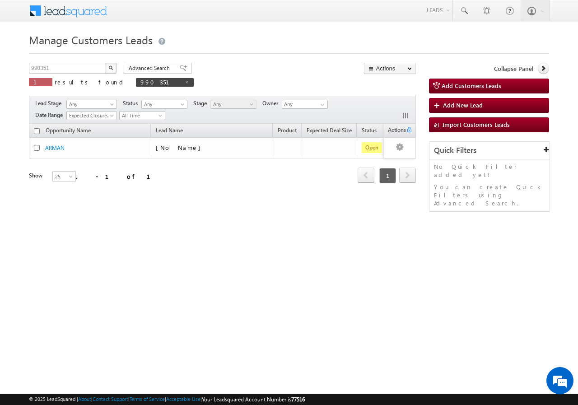  Describe the element at coordinates (366, 175) in the screenshot. I see `span: prev` at that location.